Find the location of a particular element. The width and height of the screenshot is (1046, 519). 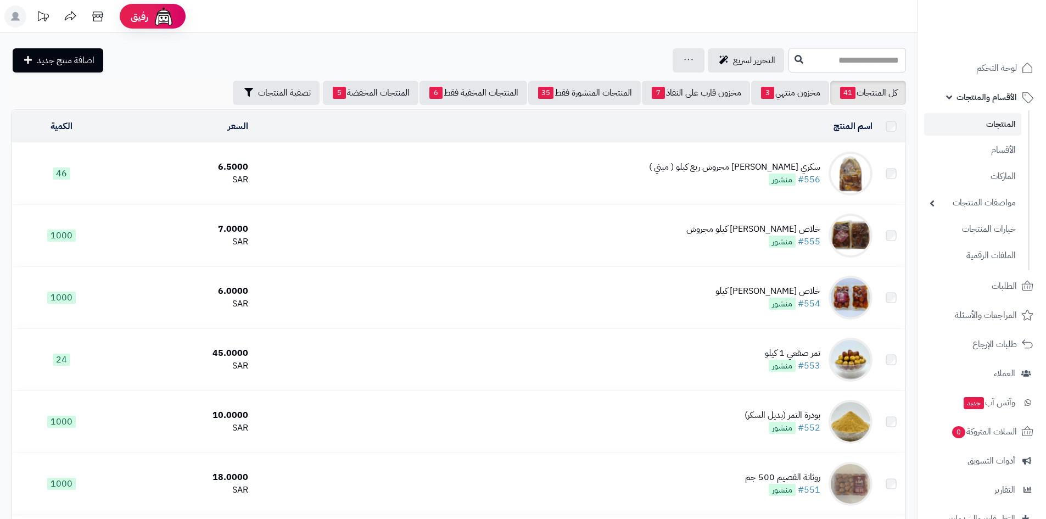

div: 10.0000 is located at coordinates (182, 415).